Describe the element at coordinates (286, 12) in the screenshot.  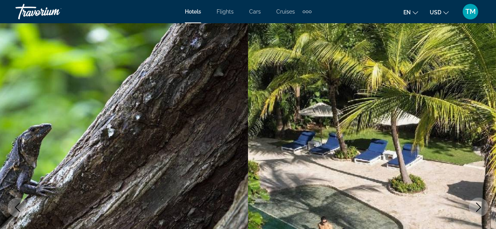
I see `span: Cruises` at that location.